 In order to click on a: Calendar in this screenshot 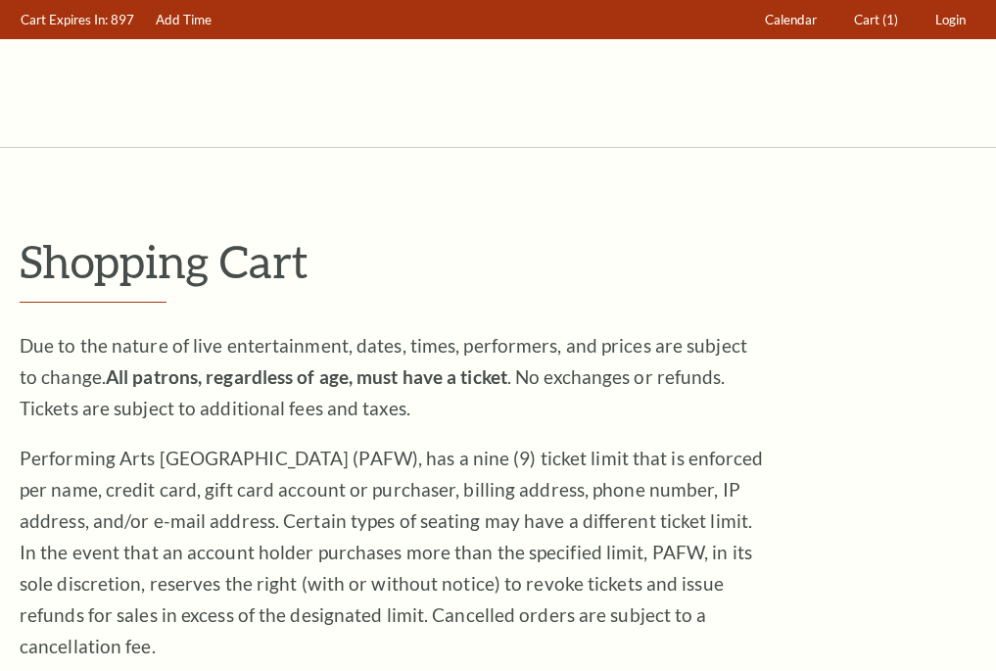, I will do `click(791, 20)`.